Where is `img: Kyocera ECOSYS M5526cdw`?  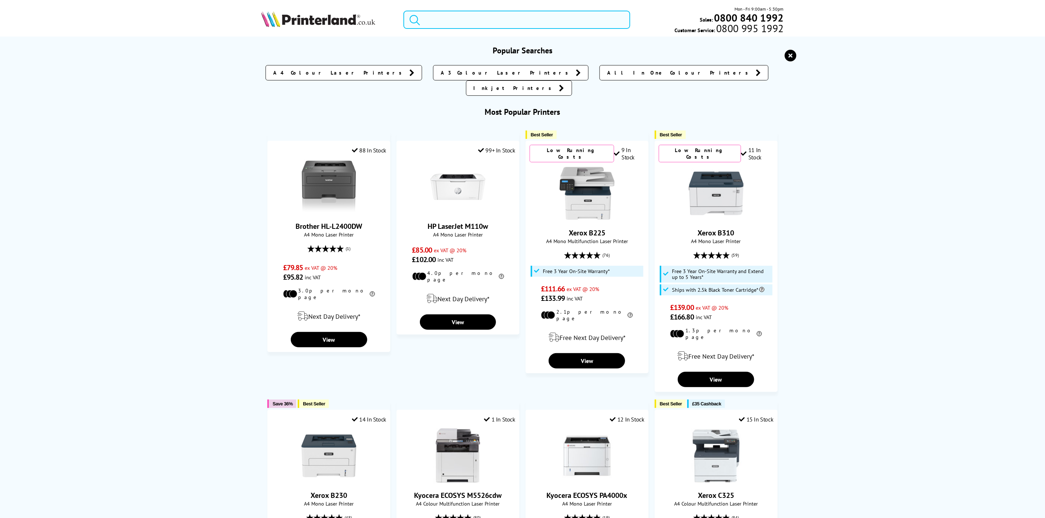 img: Kyocera ECOSYS M5526cdw is located at coordinates (458, 456).